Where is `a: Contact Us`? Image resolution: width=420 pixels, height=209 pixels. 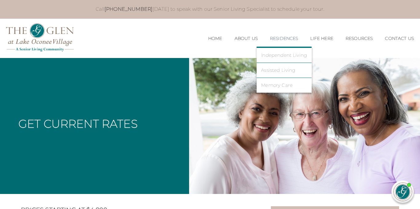 a: Contact Us is located at coordinates (399, 38).